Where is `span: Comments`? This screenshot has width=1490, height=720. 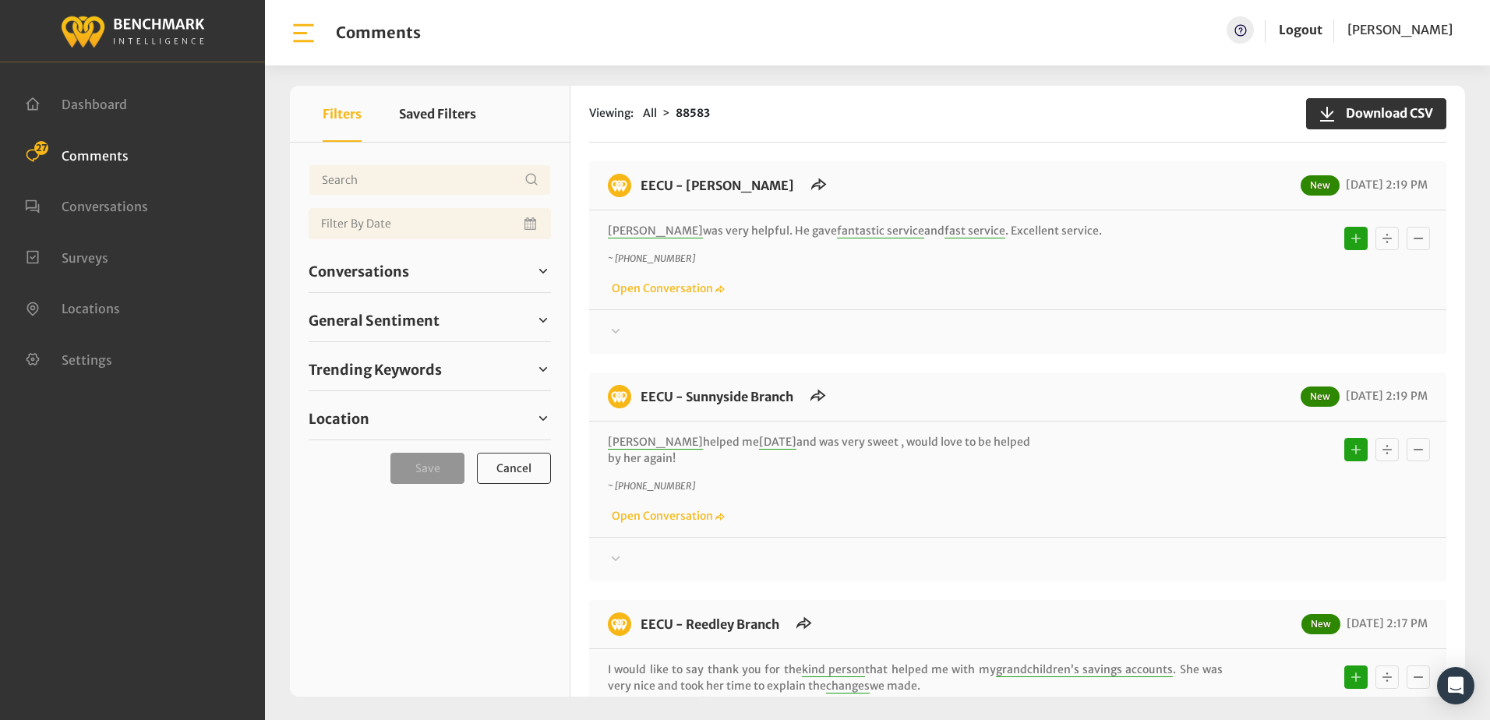
span: Comments is located at coordinates (95, 155).